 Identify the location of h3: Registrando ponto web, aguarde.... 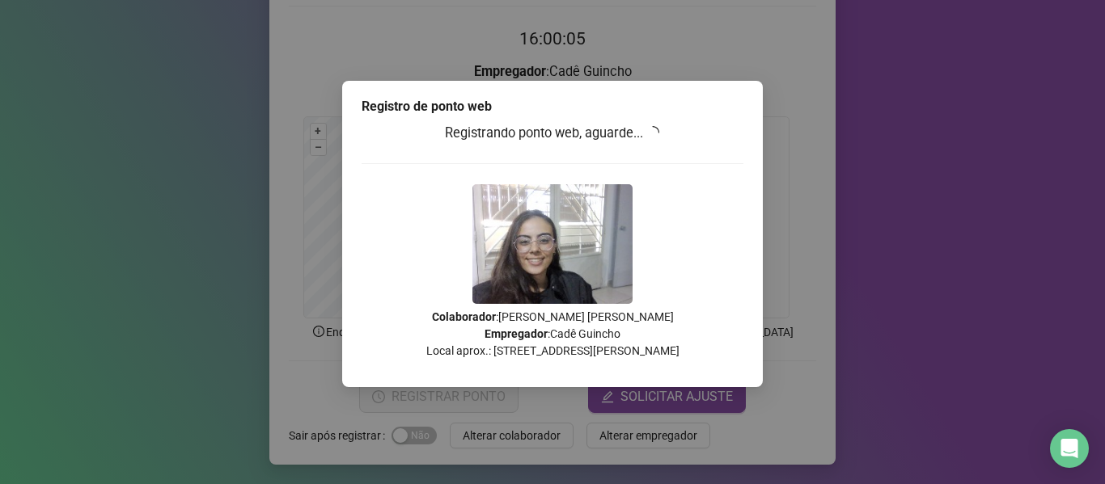
(552, 133).